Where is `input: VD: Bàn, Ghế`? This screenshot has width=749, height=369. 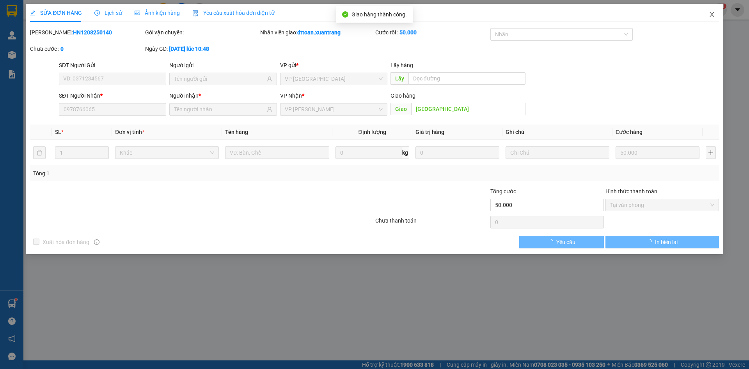
input: VD: Bàn, Ghế is located at coordinates (277, 152).